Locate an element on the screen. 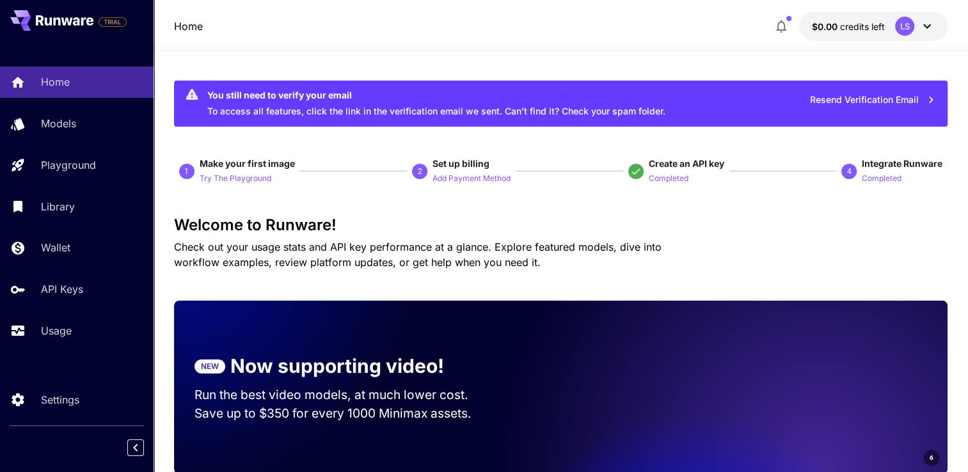  div: To access all features, click the link in the verification email we sent. Can’t find it? Check yo... is located at coordinates (436, 104).